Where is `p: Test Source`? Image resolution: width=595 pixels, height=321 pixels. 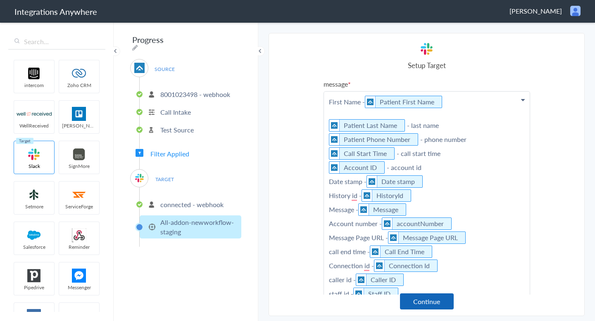 p: Test Source is located at coordinates (177, 130).